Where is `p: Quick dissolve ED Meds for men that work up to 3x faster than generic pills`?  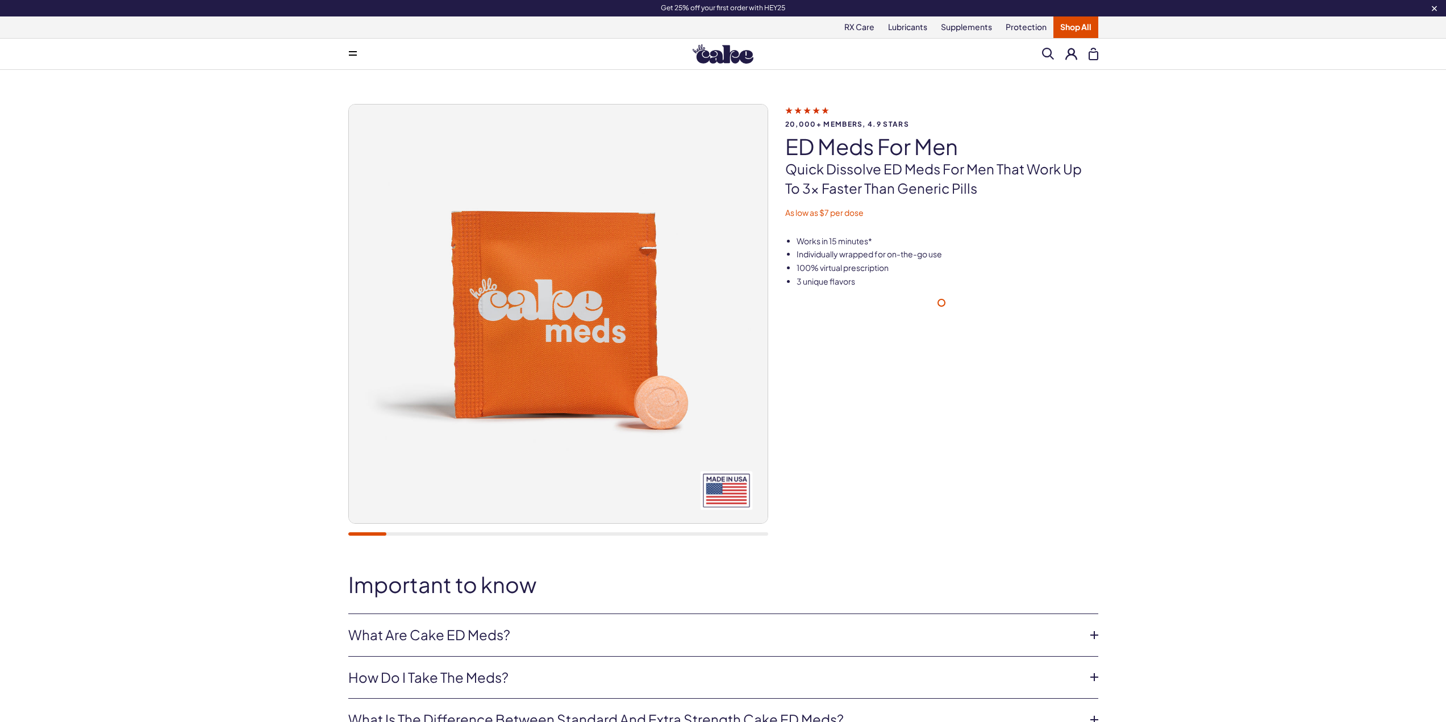
p: Quick dissolve ED Meds for men that work up to 3x faster than generic pills is located at coordinates (941, 178).